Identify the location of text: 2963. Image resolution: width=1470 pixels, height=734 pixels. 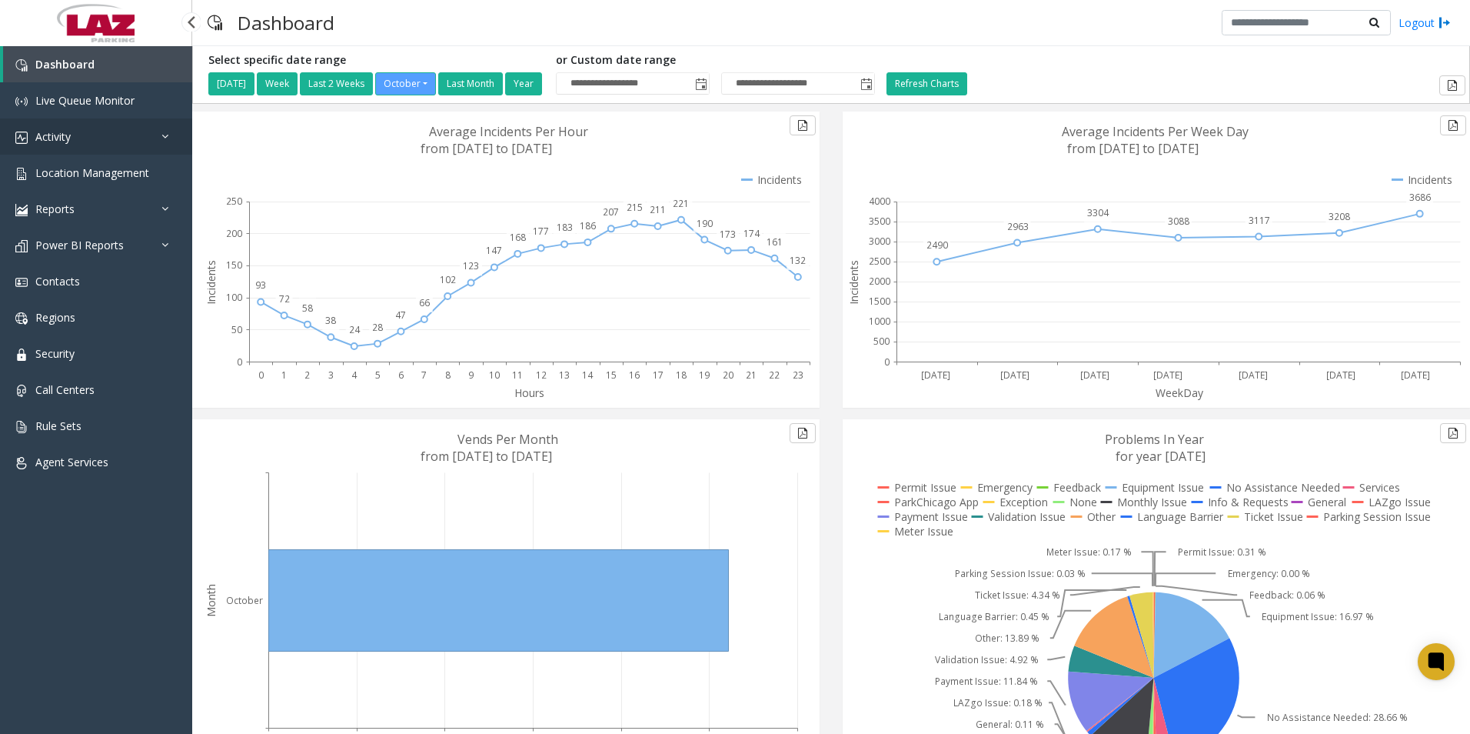
(1018, 226).